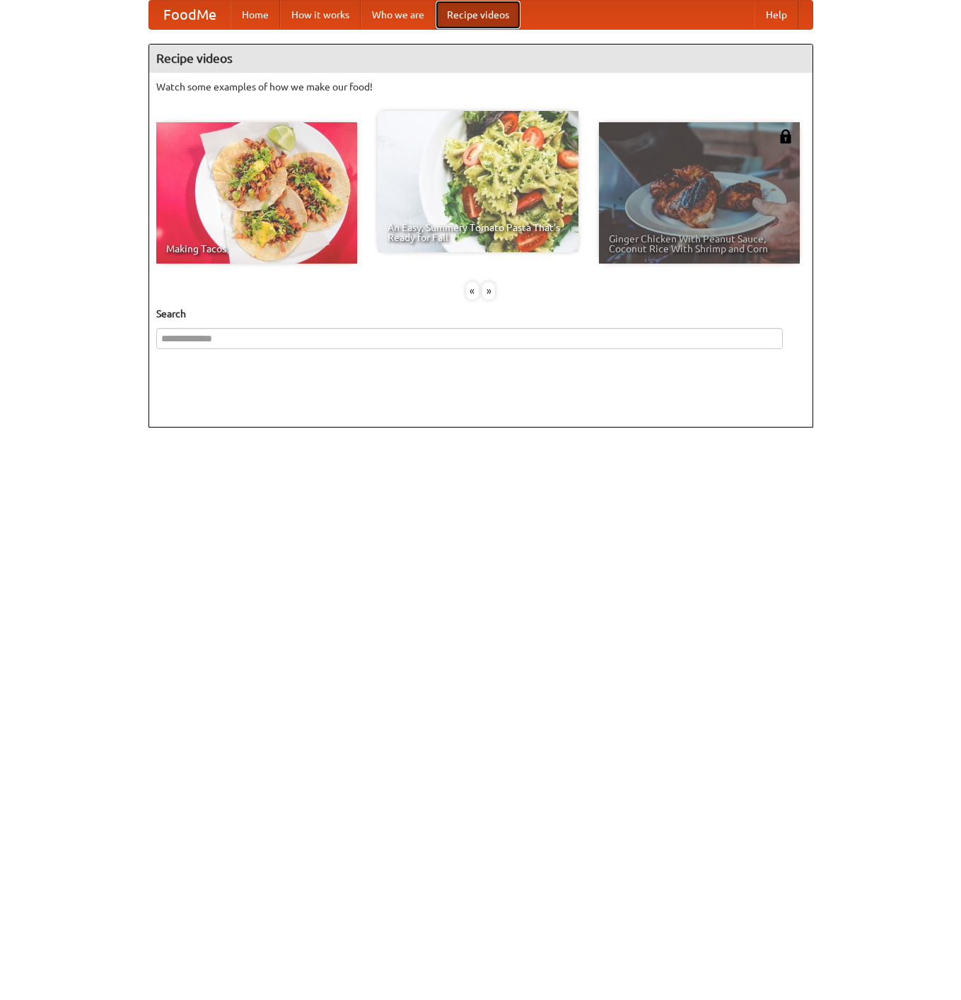 The width and height of the screenshot is (961, 1000). What do you see at coordinates (481, 314) in the screenshot?
I see `h5: Search` at bounding box center [481, 314].